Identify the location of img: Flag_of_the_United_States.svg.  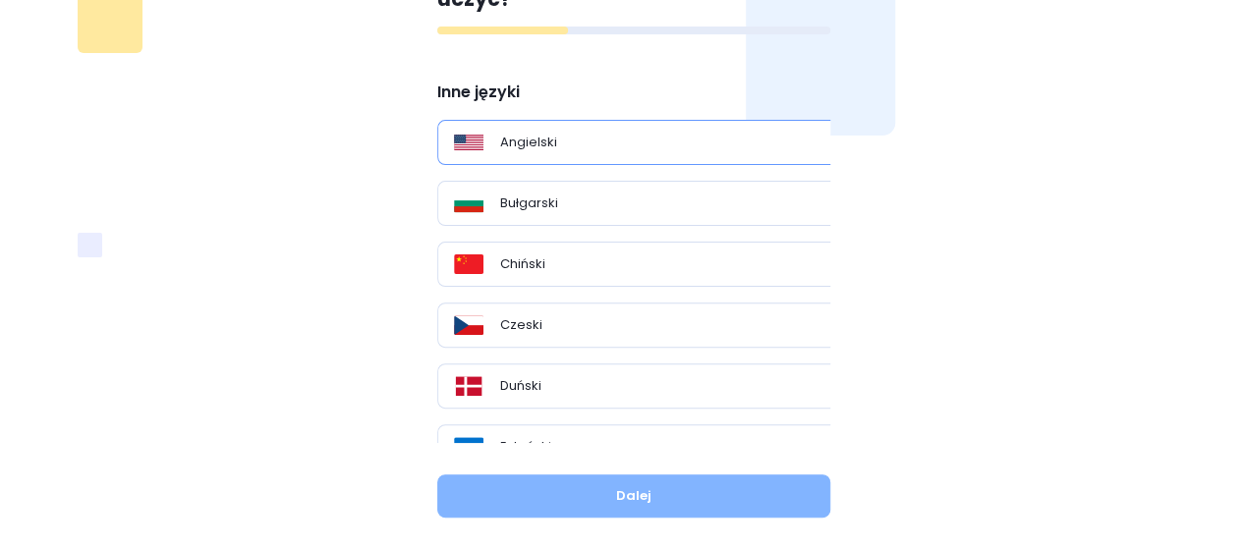
(469, 142).